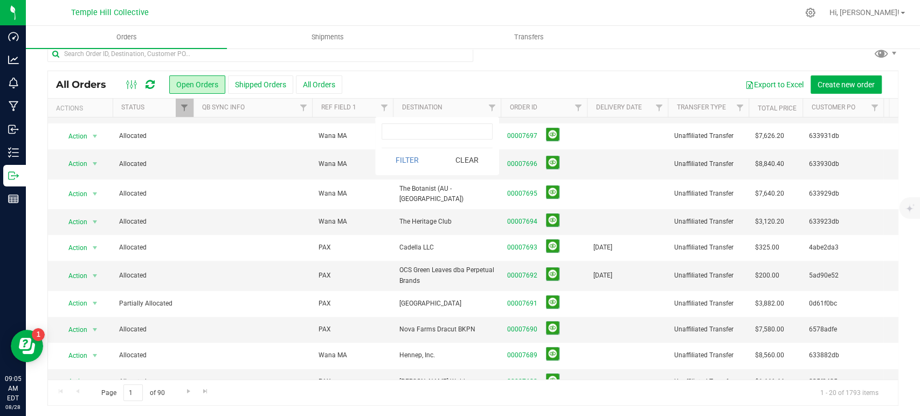 The height and width of the screenshot is (416, 920). Describe the element at coordinates (843, 275) in the screenshot. I see `span: 5ad90e52` at that location.